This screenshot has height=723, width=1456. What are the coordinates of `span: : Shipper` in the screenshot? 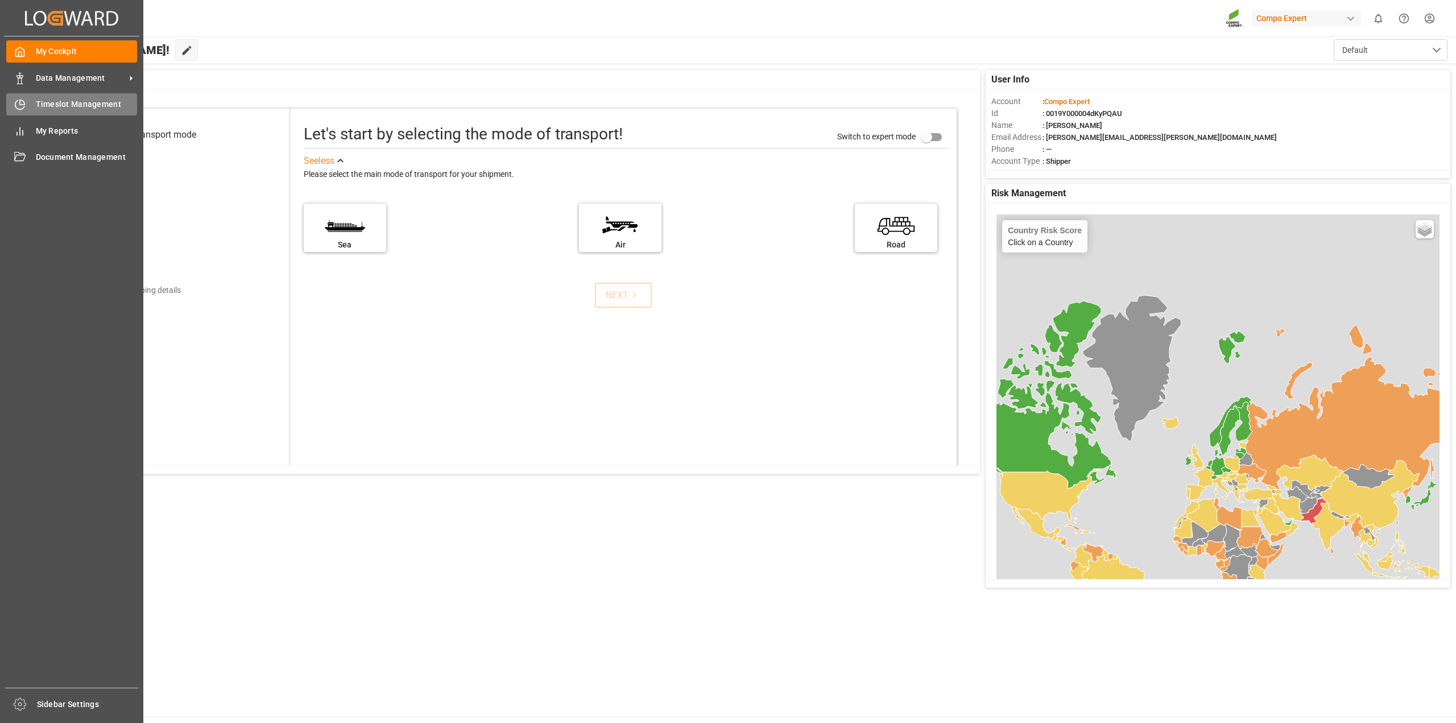 It's located at (1057, 161).